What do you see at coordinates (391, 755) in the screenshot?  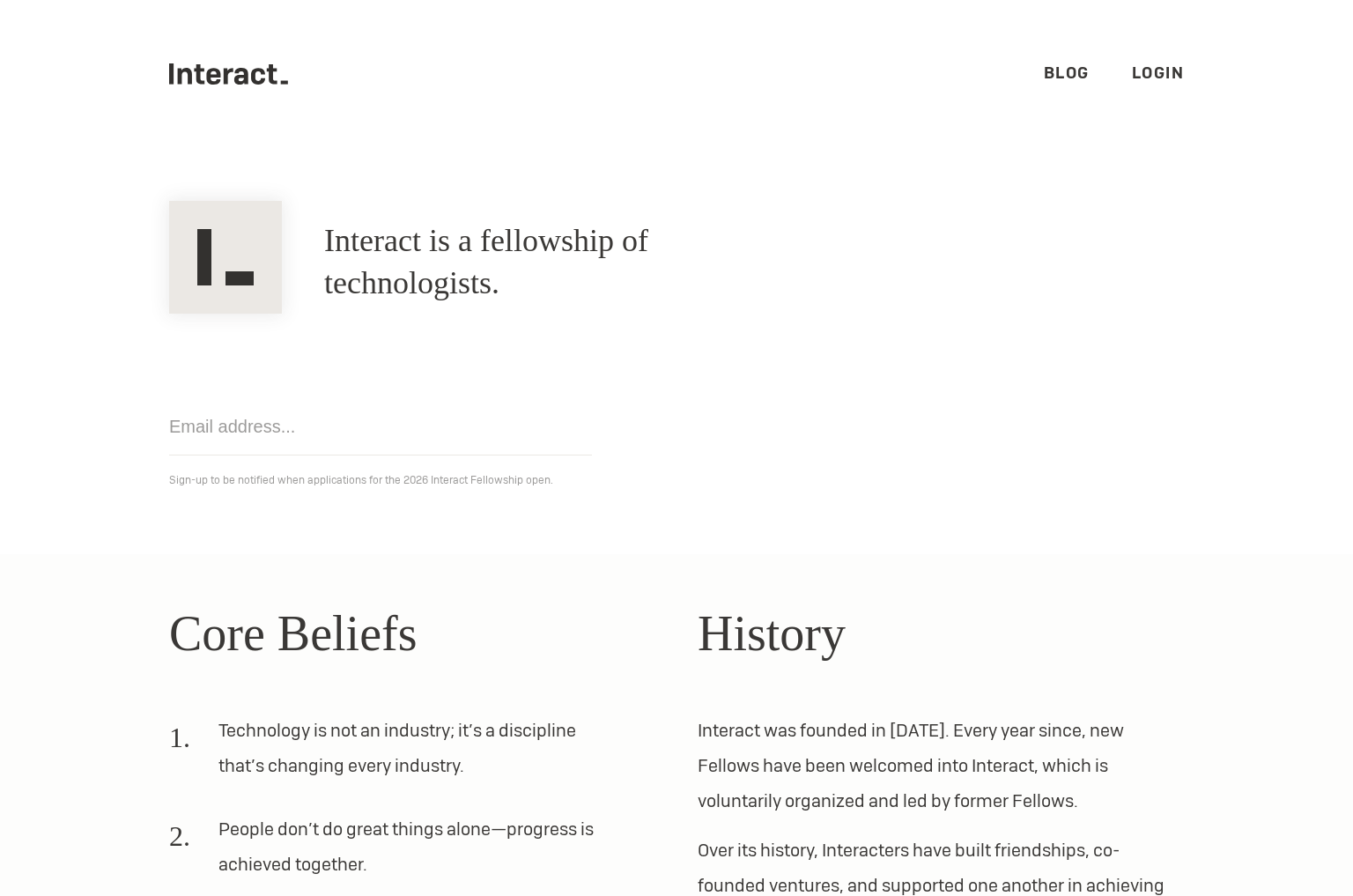 I see `li: Technology is not an industry; it’s a discipline that’s changing every industry.` at bounding box center [391, 755].